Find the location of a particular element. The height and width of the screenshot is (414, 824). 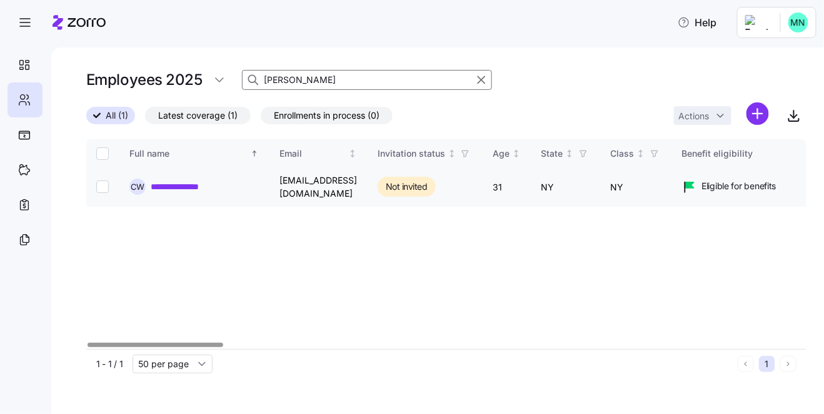

span: Eligible for benefits is located at coordinates (739, 186).